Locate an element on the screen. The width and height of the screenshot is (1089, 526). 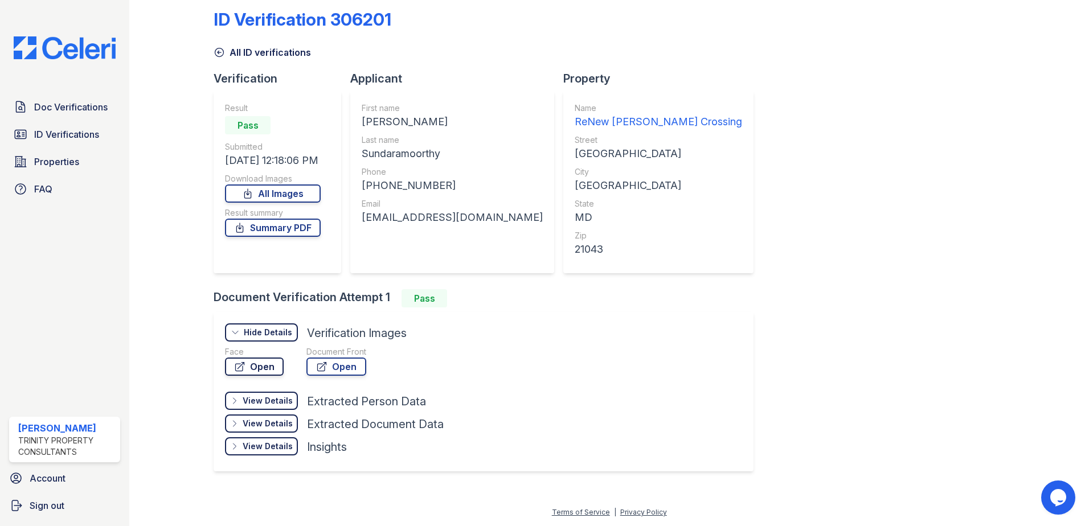
div: Street is located at coordinates (659, 140).